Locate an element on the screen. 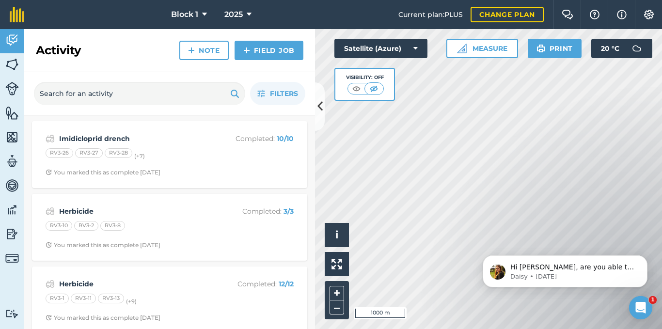 This screenshot has height=329, width=662. a: HerbicideCompleted: 3/3RV3-10RV3-2RV3-8Clock with arrow pointing clockwiseYou marked this as comp... is located at coordinates (170, 227).